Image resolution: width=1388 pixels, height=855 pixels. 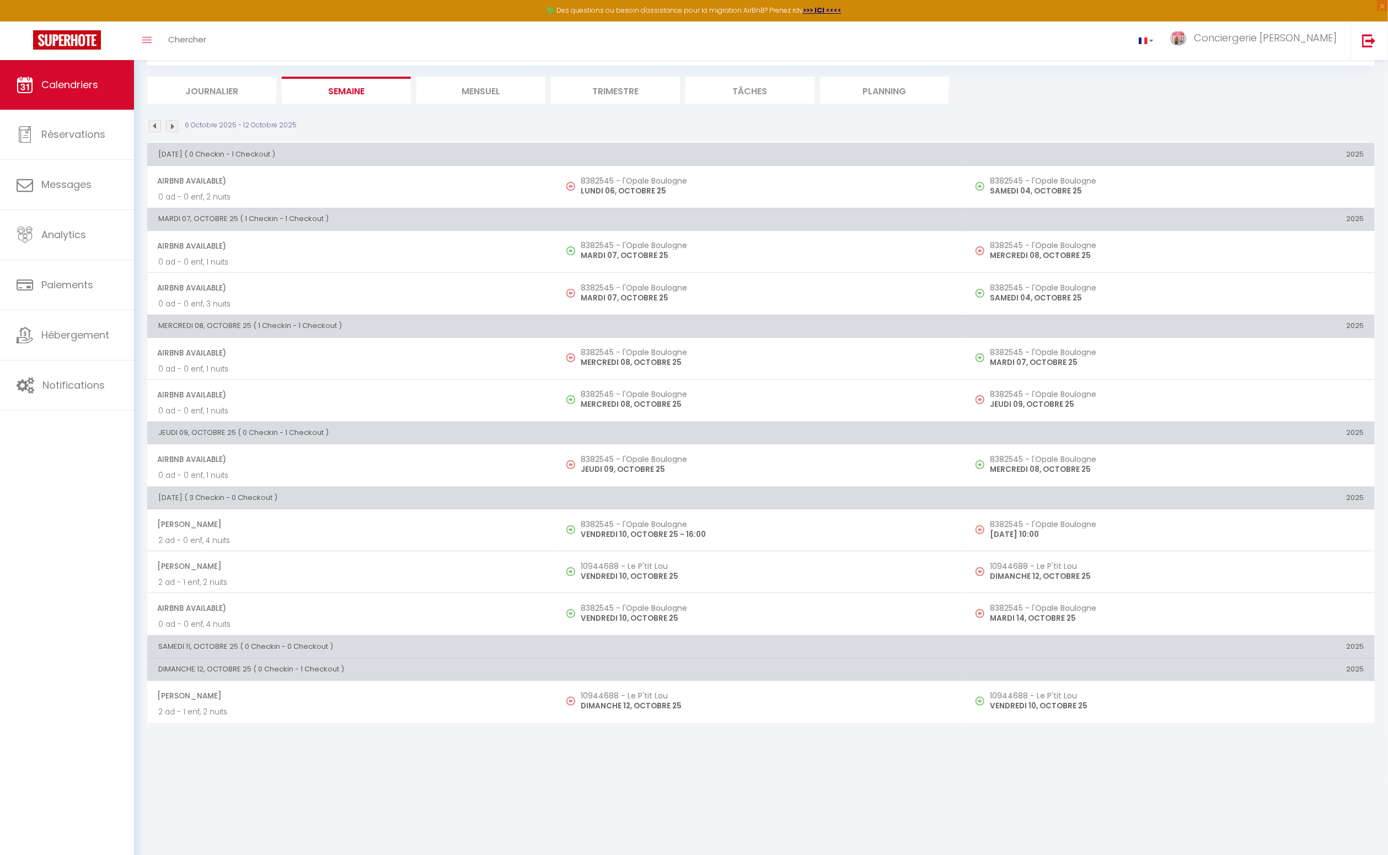 What do you see at coordinates (767, 191) in the screenshot?
I see `p: LUNDI 06, OCTOBRE 25` at bounding box center [767, 191].